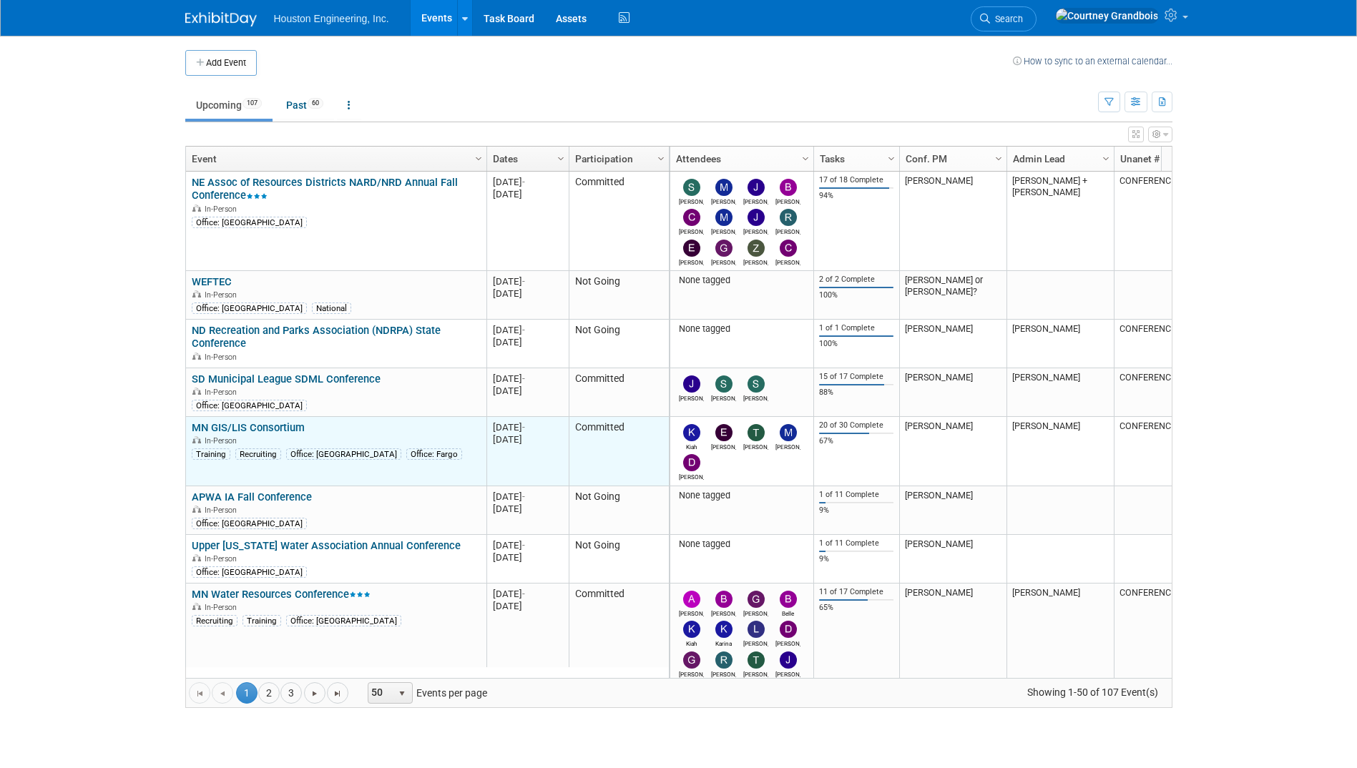  I want to click on img: Zach Herrmann, so click(756, 248).